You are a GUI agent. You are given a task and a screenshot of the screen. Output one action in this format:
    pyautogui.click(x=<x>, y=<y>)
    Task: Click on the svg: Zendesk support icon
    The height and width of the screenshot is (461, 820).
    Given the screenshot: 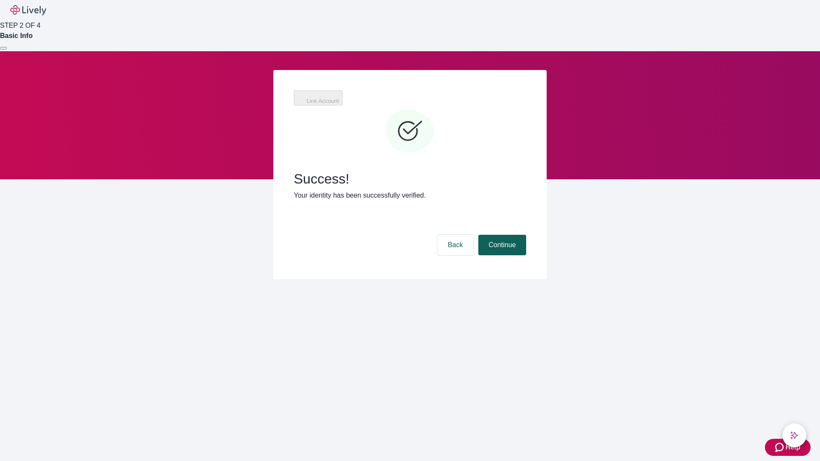 What is the action you would take?
    pyautogui.click(x=780, y=448)
    